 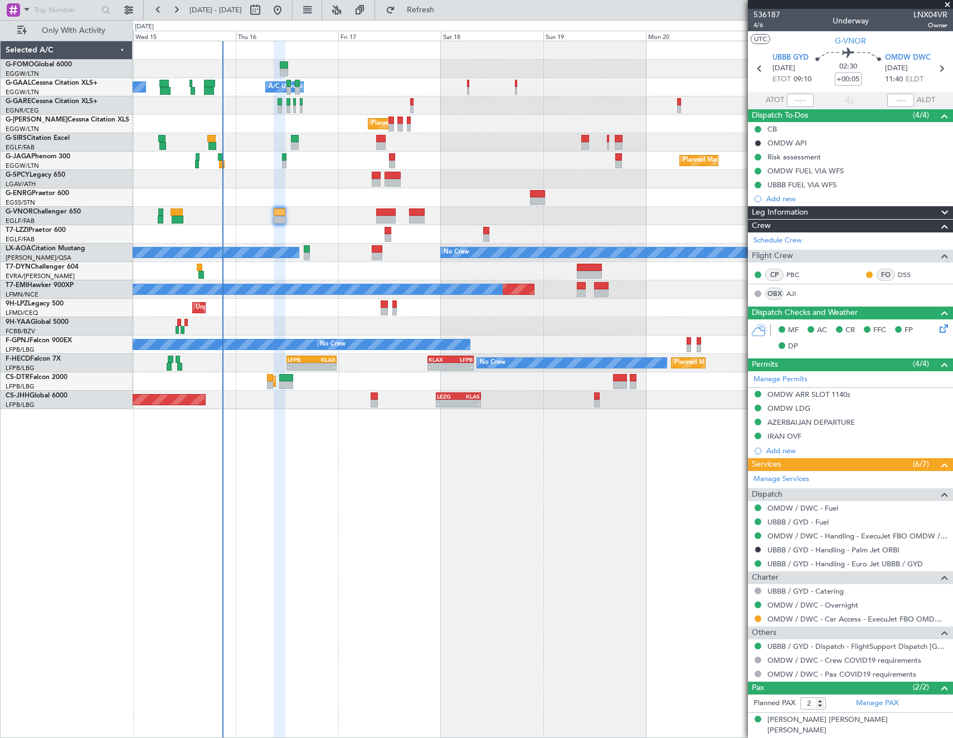 What do you see at coordinates (37, 193) in the screenshot?
I see `a: G-ENRGPraetor 600` at bounding box center [37, 193].